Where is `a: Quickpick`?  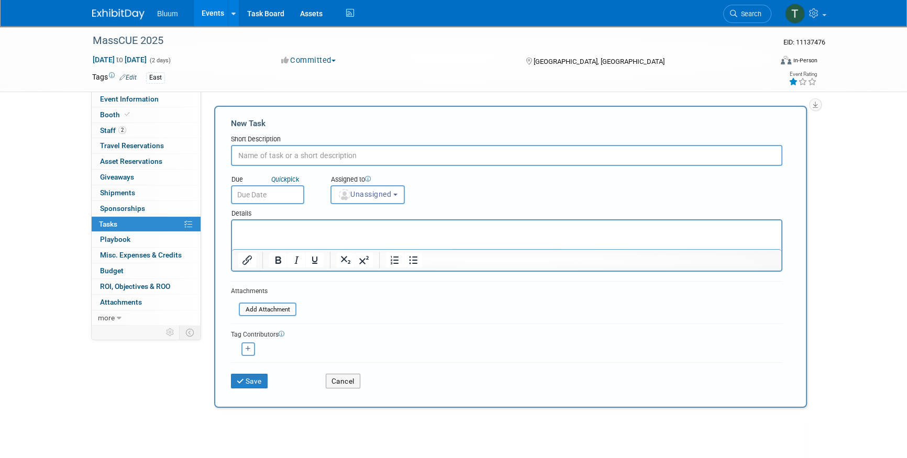
a: Quickpick is located at coordinates (285, 179).